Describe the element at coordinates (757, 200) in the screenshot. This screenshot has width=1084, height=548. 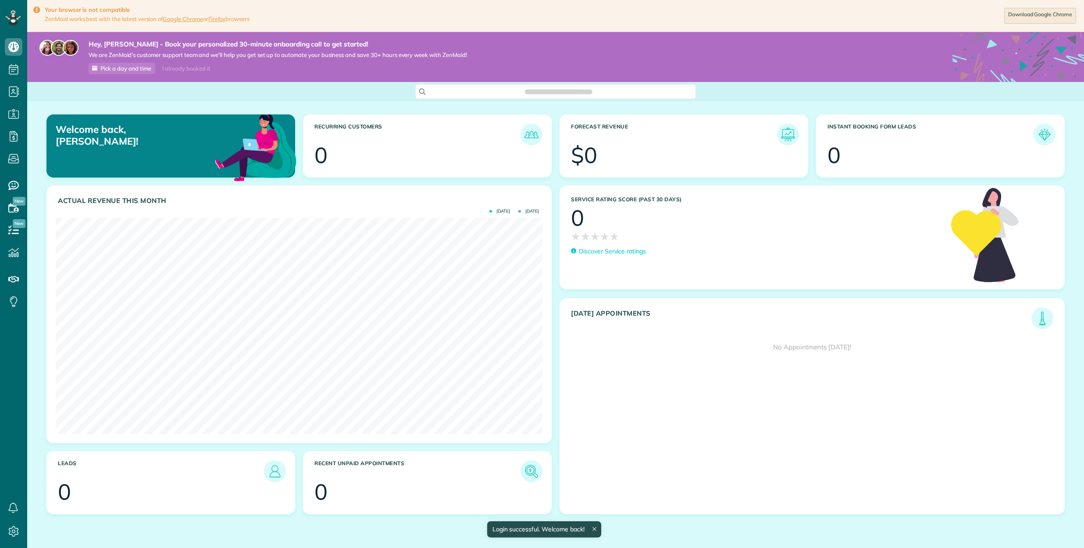
I see `h3: Service Rating score (past 30 days)` at that location.